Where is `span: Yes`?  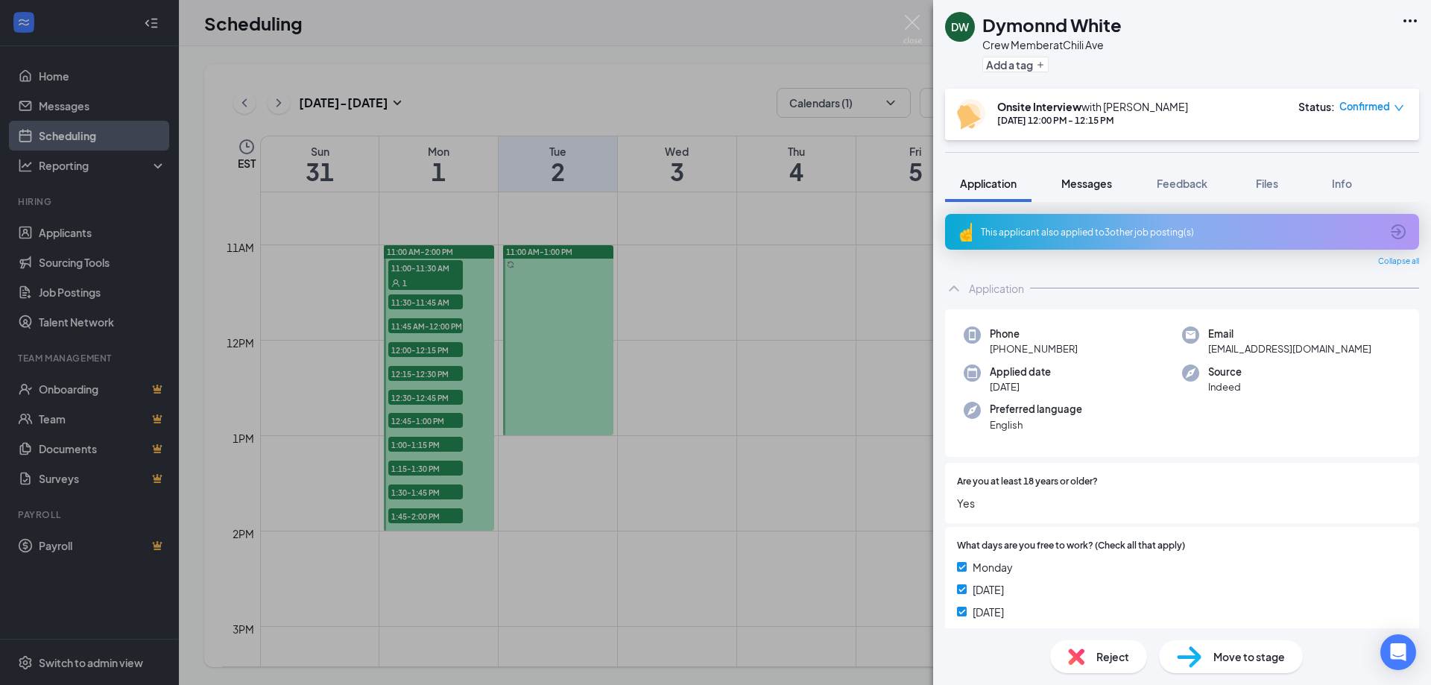 span: Yes is located at coordinates (1182, 503).